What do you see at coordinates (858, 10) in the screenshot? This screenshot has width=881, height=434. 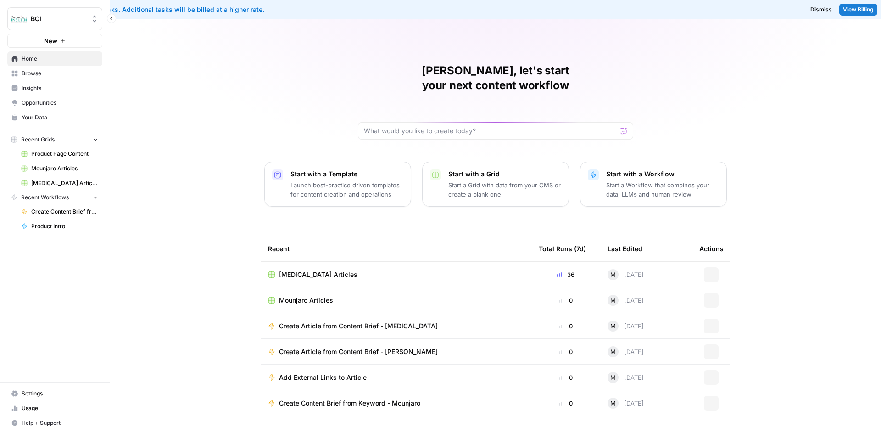 I see `span: View Billing` at bounding box center [858, 10].